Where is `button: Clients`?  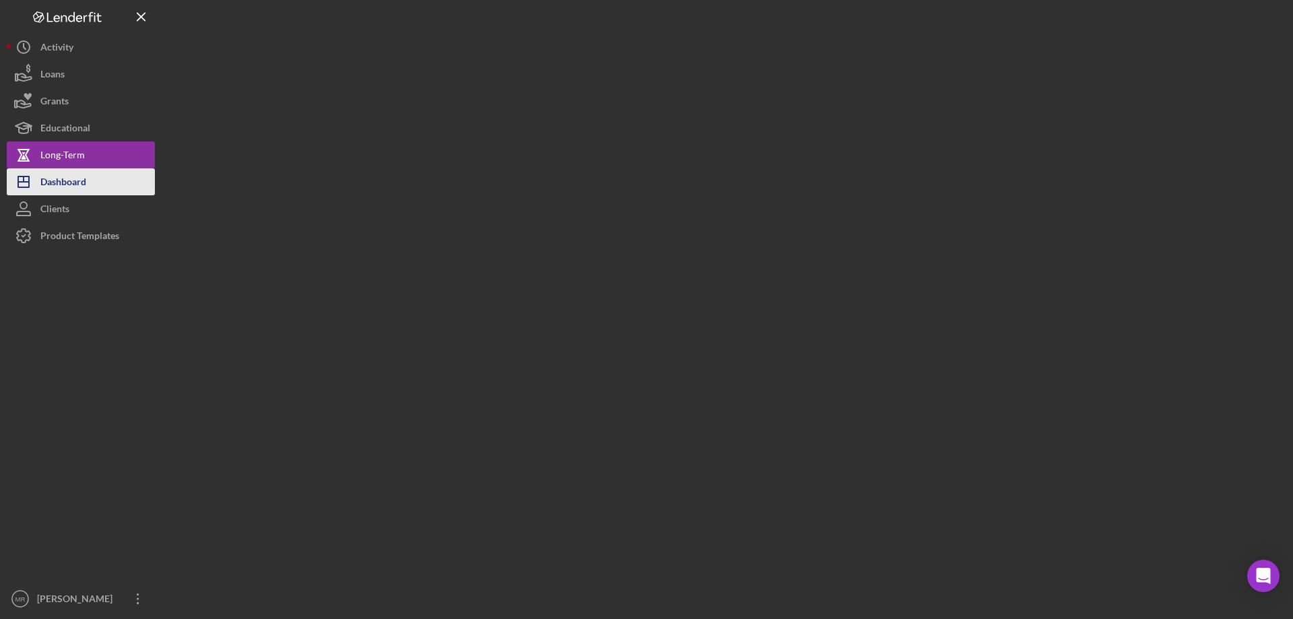
button: Clients is located at coordinates (81, 209).